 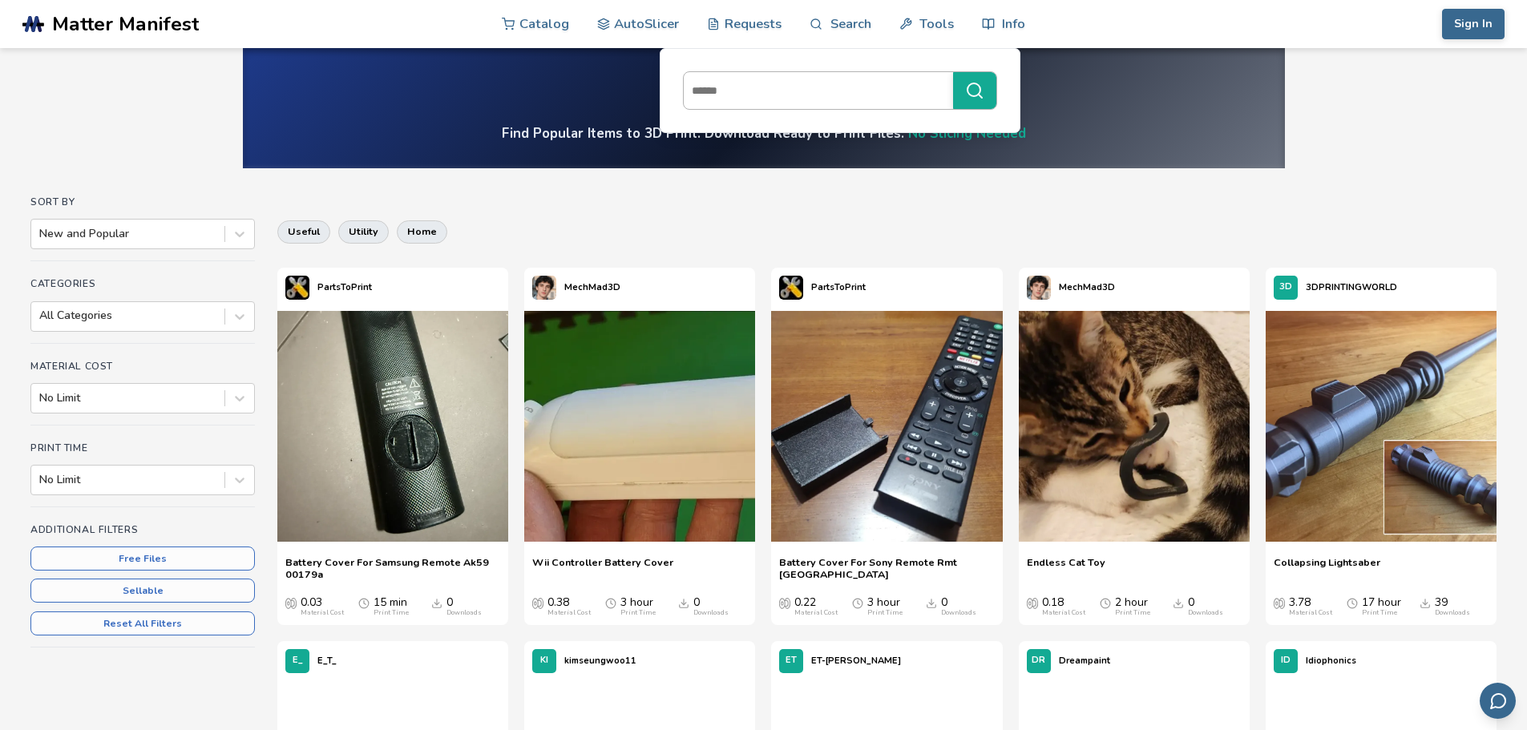 What do you see at coordinates (327, 661) in the screenshot?
I see `p: E_T_` at bounding box center [327, 661].